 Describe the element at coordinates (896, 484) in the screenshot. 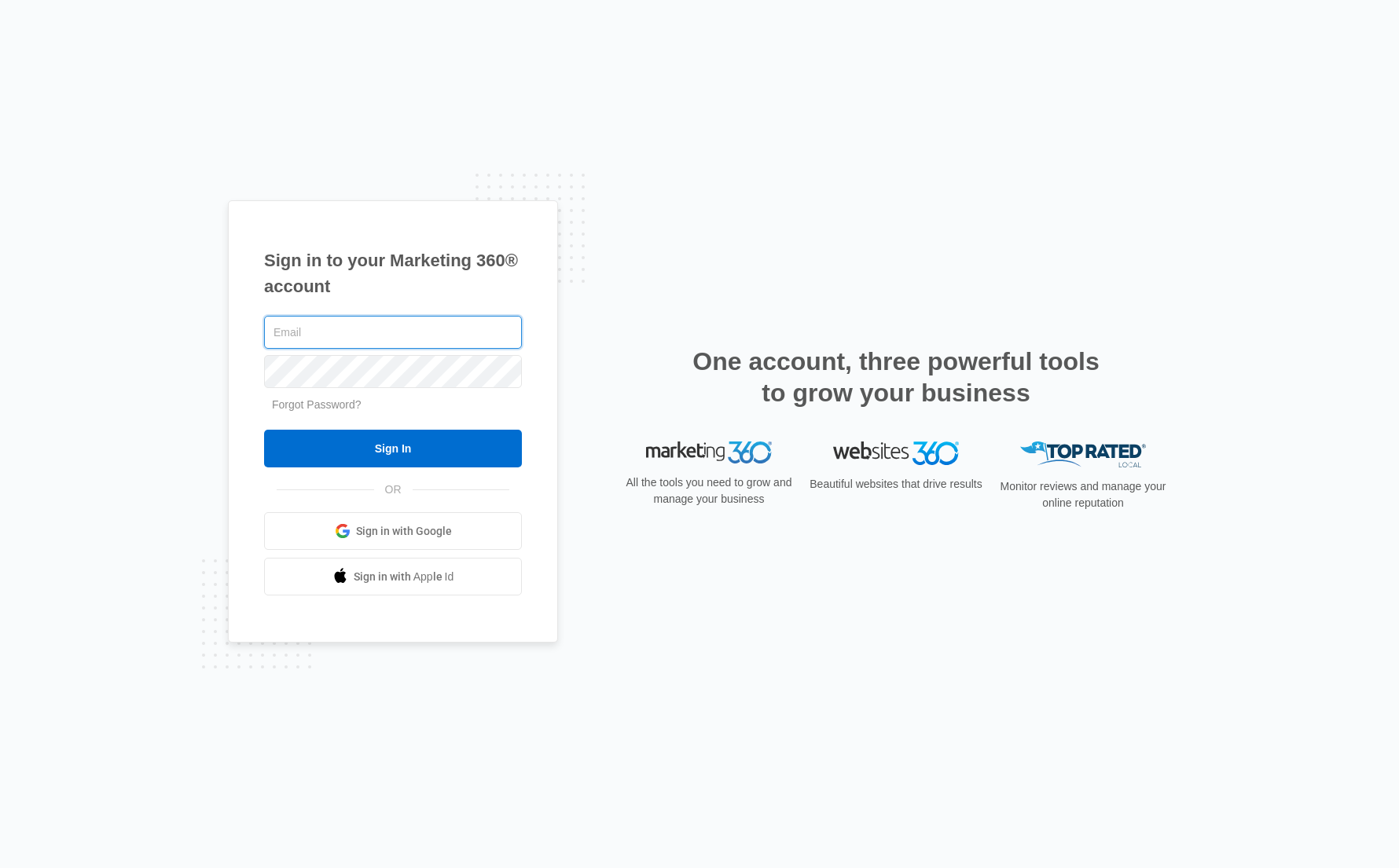

I see `p: Beautiful websites that drive results` at that location.